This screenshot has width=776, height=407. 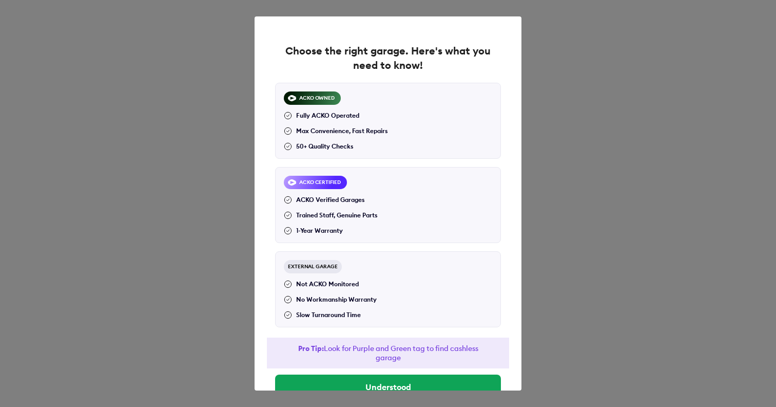 What do you see at coordinates (319, 146) in the screenshot?
I see `div: 50+ Quality Checks` at bounding box center [319, 146].